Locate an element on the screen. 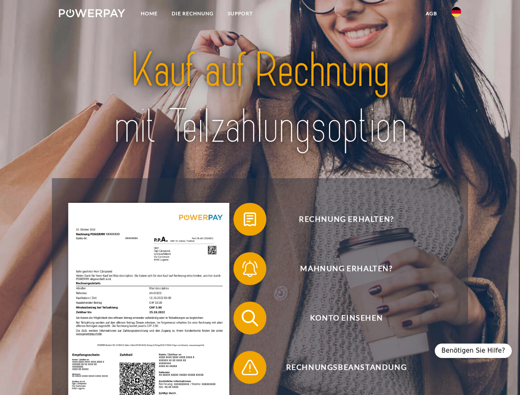 Image resolution: width=520 pixels, height=395 pixels. button: Mahnung erhalten? is located at coordinates (340, 269).